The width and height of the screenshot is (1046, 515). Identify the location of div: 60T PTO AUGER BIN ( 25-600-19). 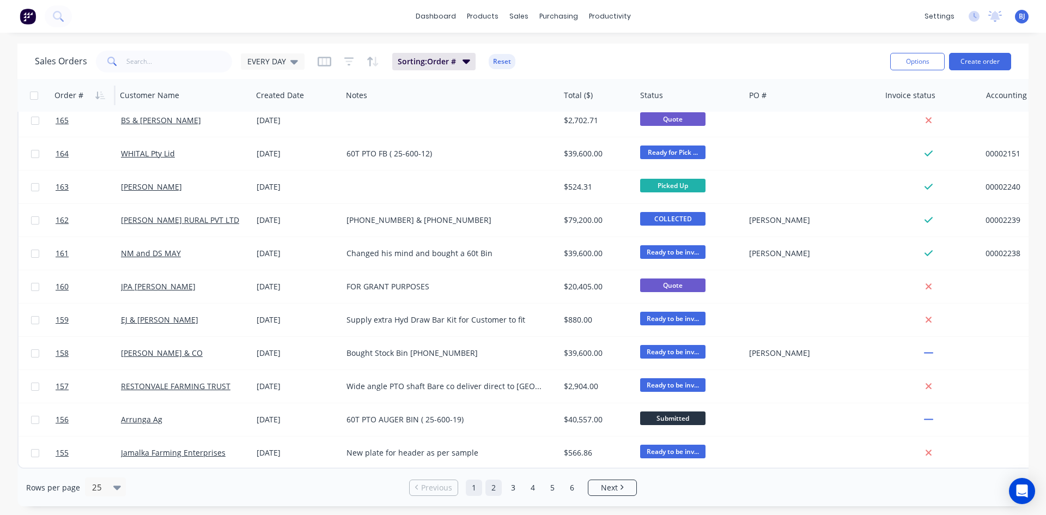
(446, 419).